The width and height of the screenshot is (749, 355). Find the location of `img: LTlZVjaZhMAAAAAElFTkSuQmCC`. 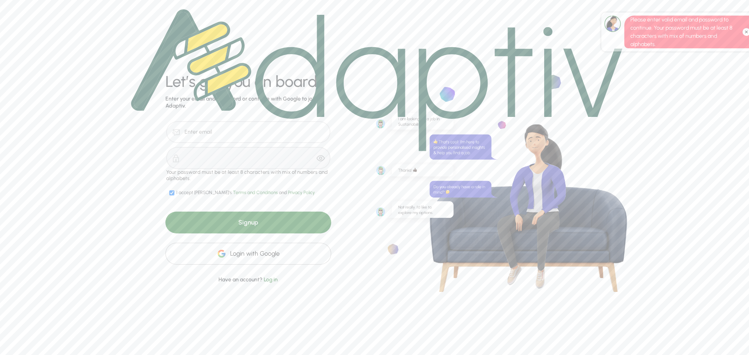

img: LTlZVjaZhMAAAAAElFTkSuQmCC is located at coordinates (613, 24).